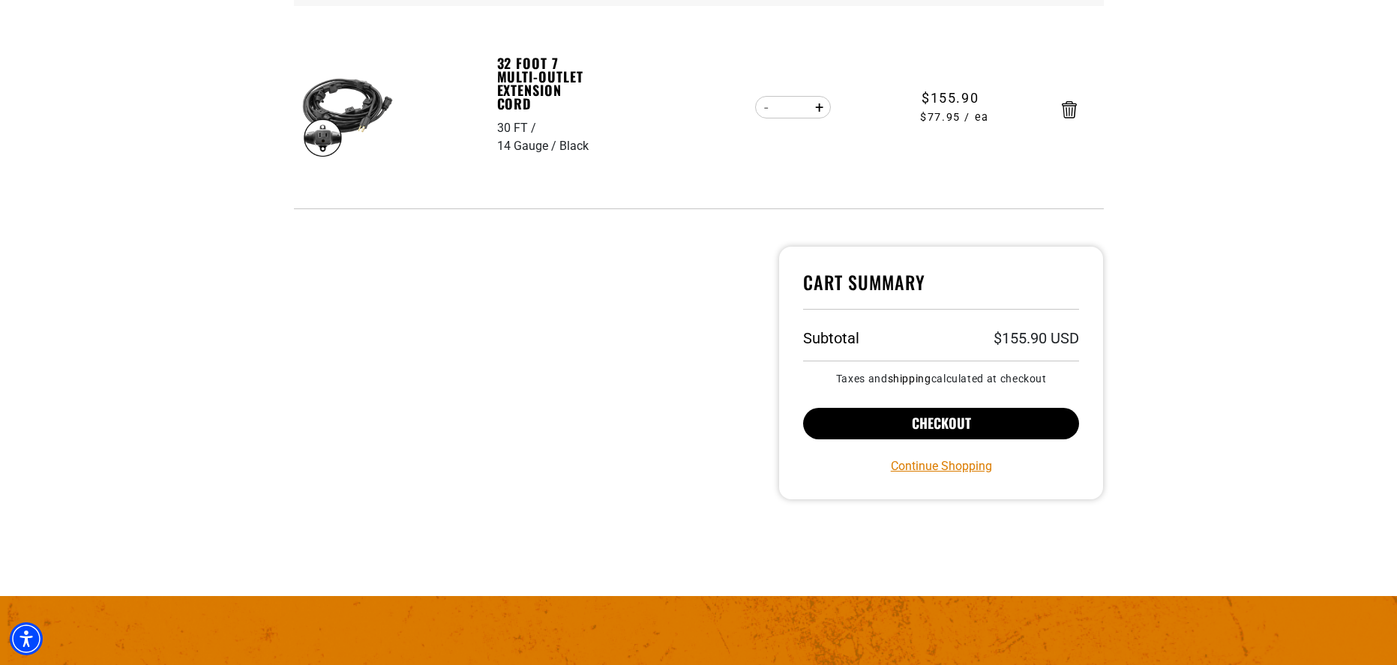  Describe the element at coordinates (518, 128) in the screenshot. I see `div: 30 FT` at that location.